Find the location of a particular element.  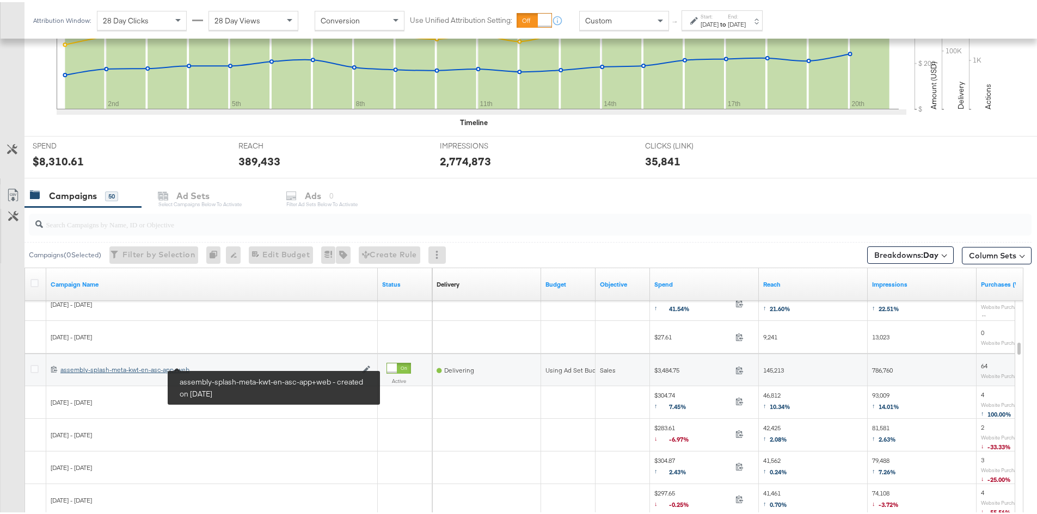

a: Your campaign's objective. is located at coordinates (623, 282).